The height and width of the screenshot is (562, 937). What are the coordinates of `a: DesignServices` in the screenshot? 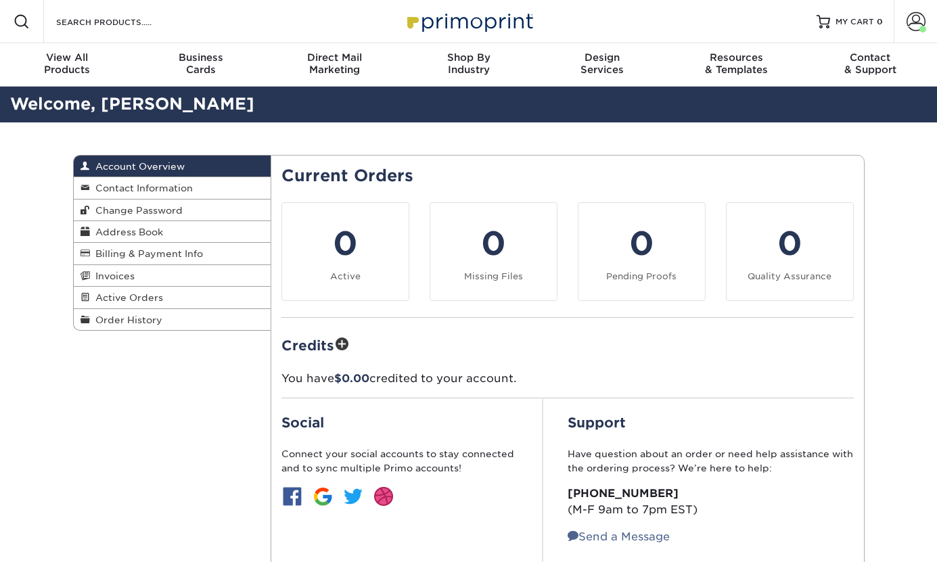 It's located at (602, 65).